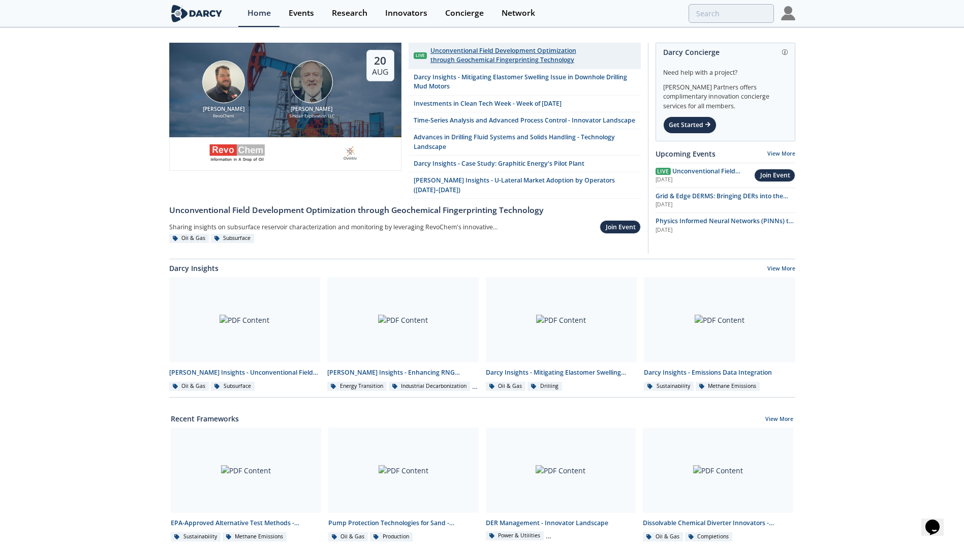 This screenshot has height=546, width=964. What do you see at coordinates (205, 418) in the screenshot?
I see `a: Recent Frameworks` at bounding box center [205, 418].